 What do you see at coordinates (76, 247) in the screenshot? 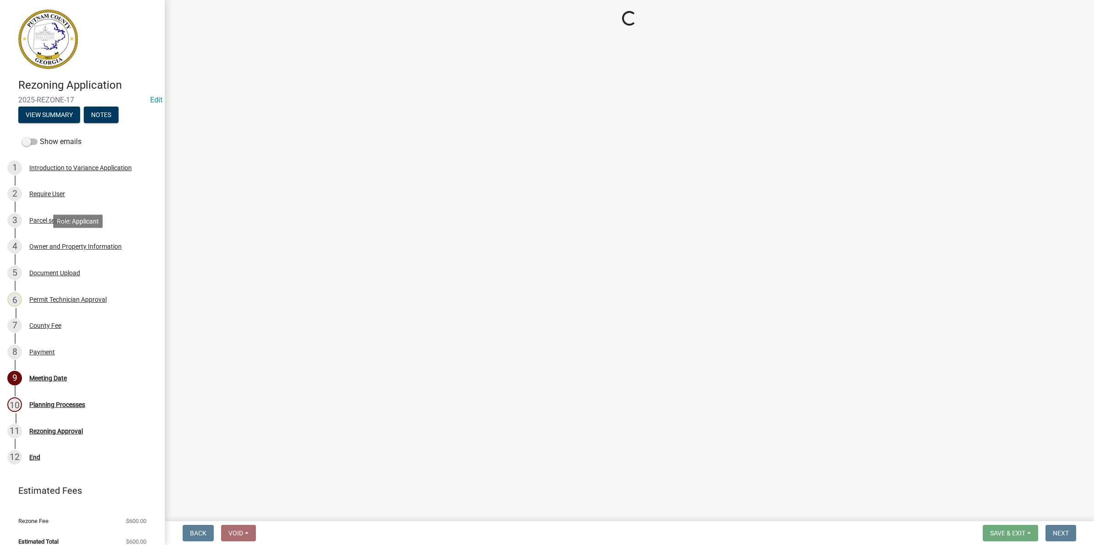
I see `div: Owner and Property Information` at bounding box center [76, 247].